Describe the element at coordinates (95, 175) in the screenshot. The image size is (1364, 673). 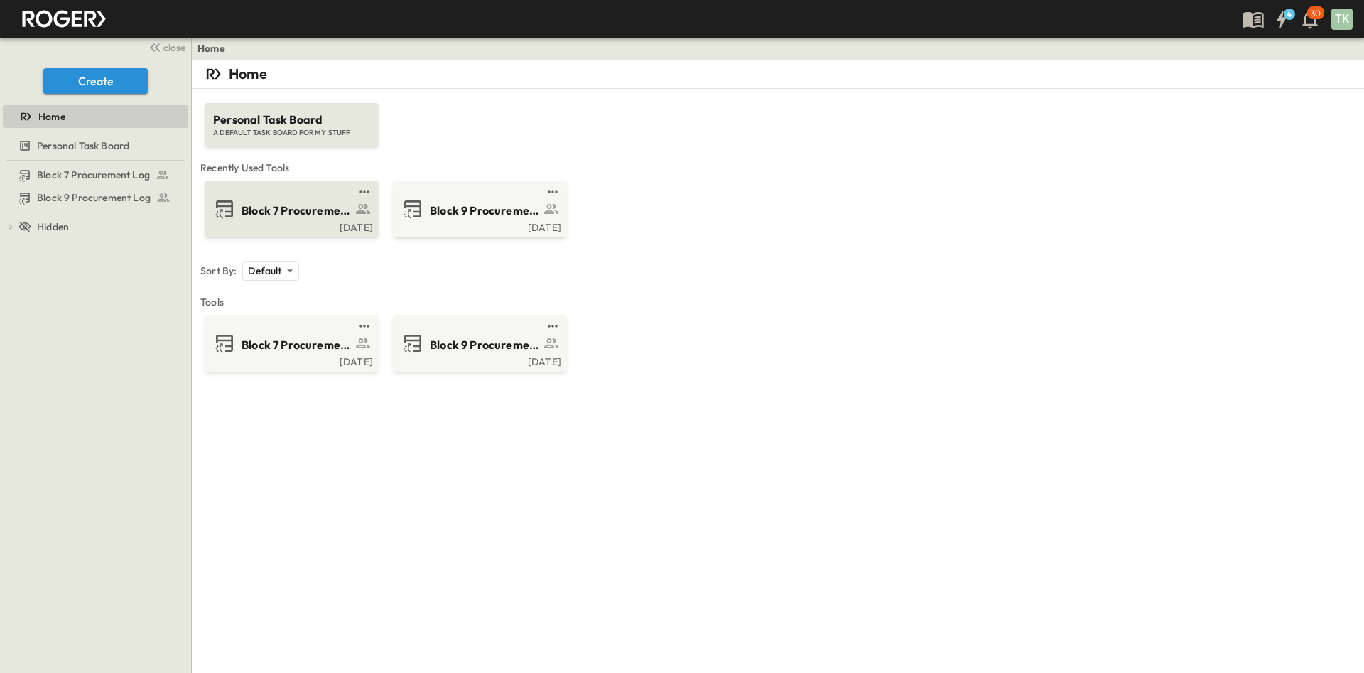
I see `div: Block 7 Procurement Logtest` at that location.